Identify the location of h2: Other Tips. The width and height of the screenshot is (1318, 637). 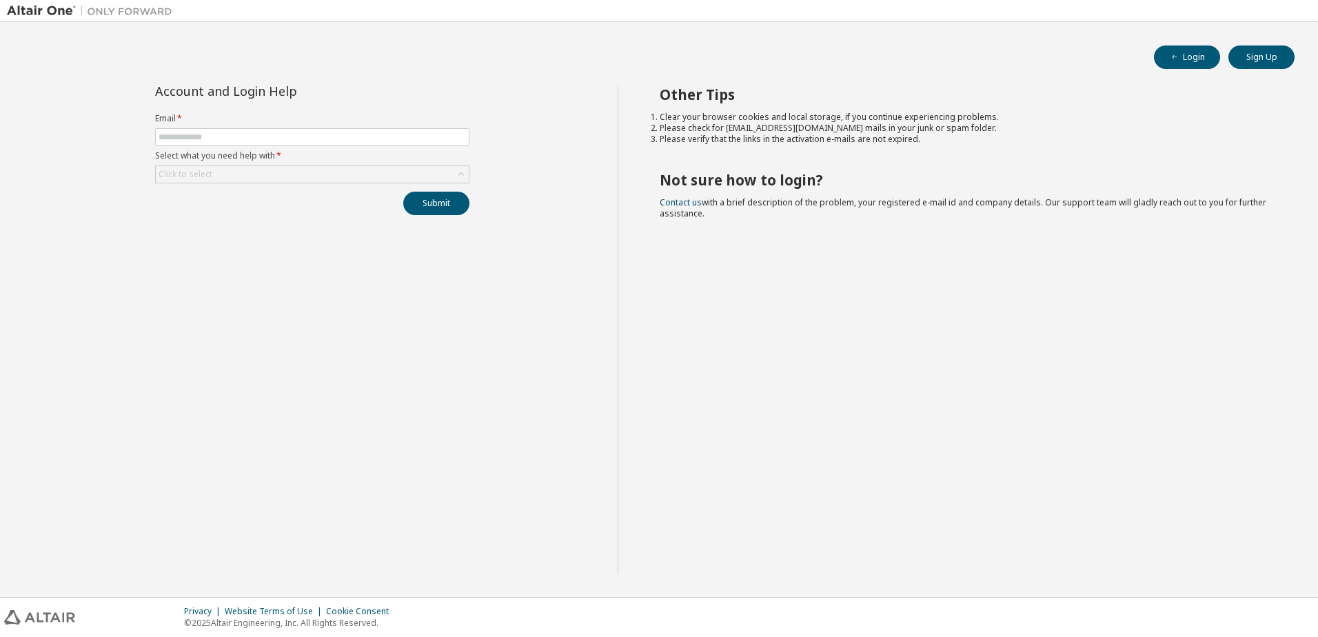
(965, 94).